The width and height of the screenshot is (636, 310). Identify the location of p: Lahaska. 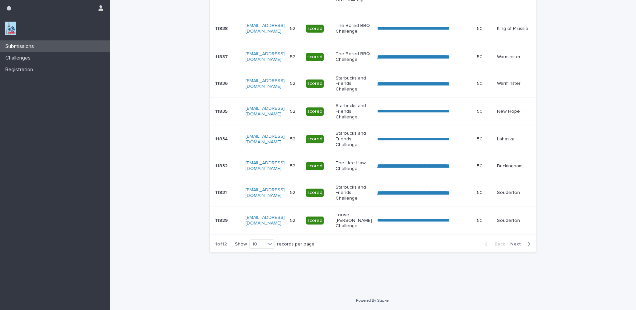
(519, 139).